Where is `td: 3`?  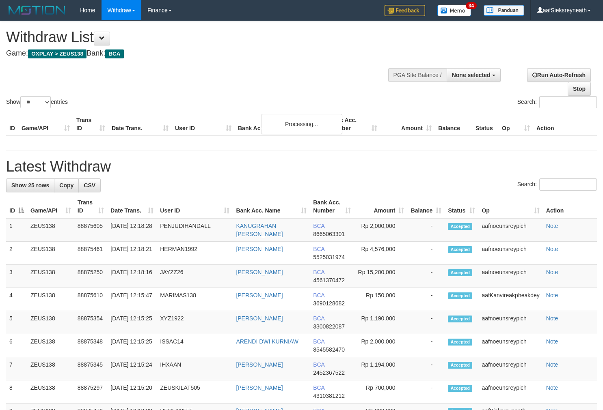 td: 3 is located at coordinates (17, 276).